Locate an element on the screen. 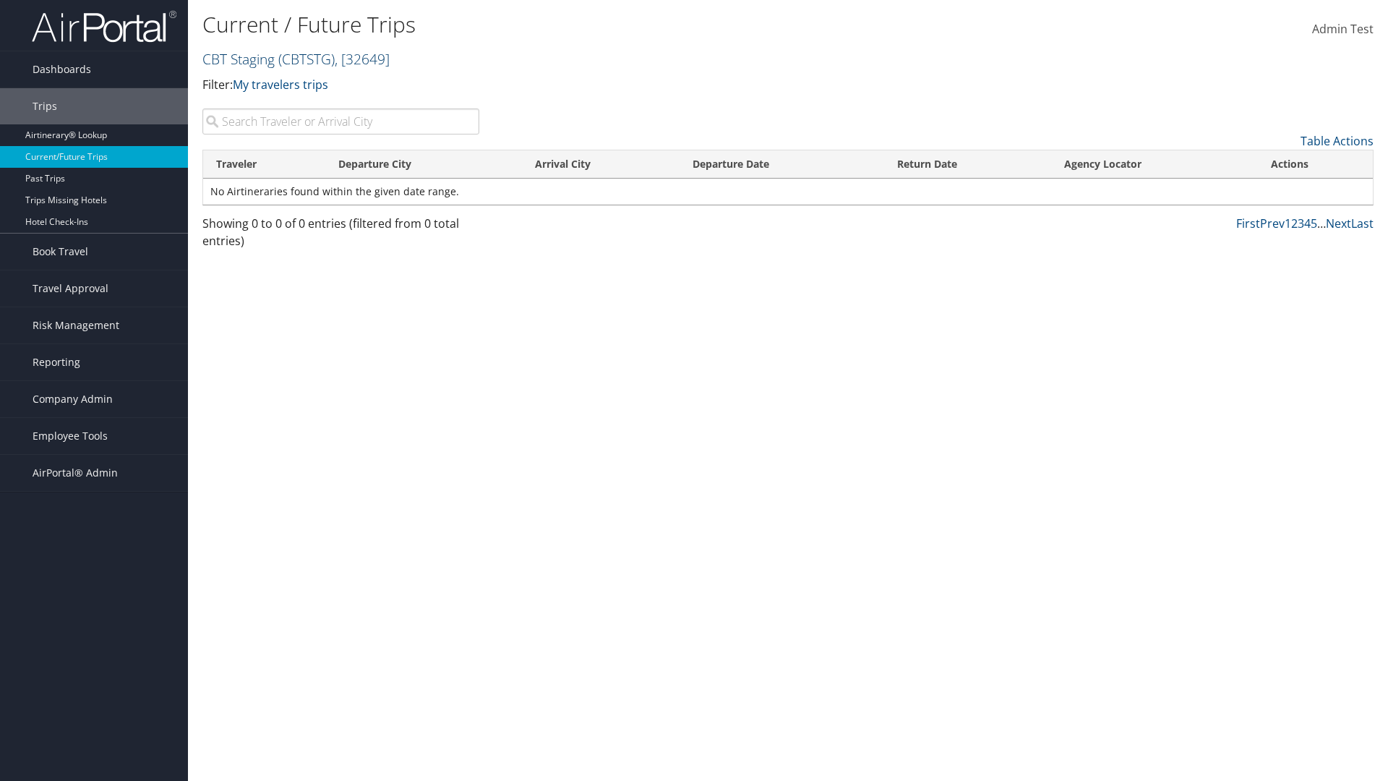  h1: Current / Future Trips is located at coordinates (593, 25).